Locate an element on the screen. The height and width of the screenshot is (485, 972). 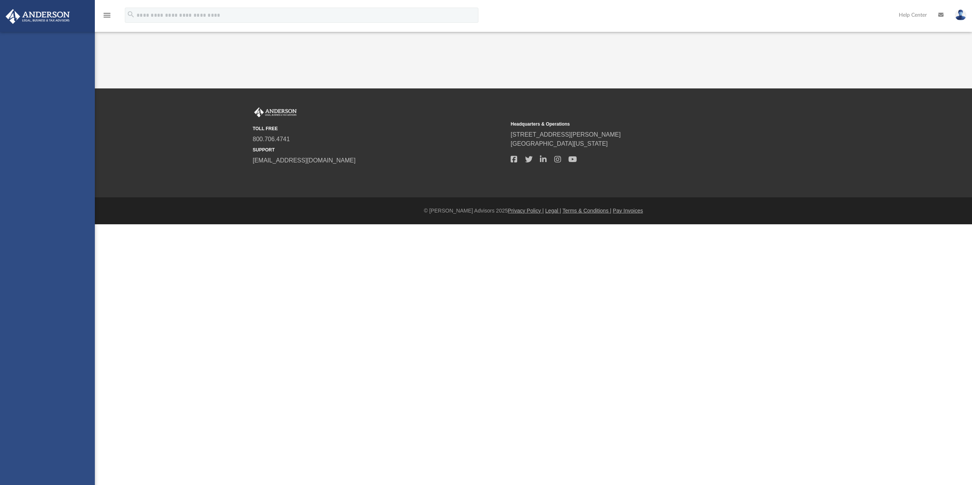
a: Pay Invoices is located at coordinates (628, 211).